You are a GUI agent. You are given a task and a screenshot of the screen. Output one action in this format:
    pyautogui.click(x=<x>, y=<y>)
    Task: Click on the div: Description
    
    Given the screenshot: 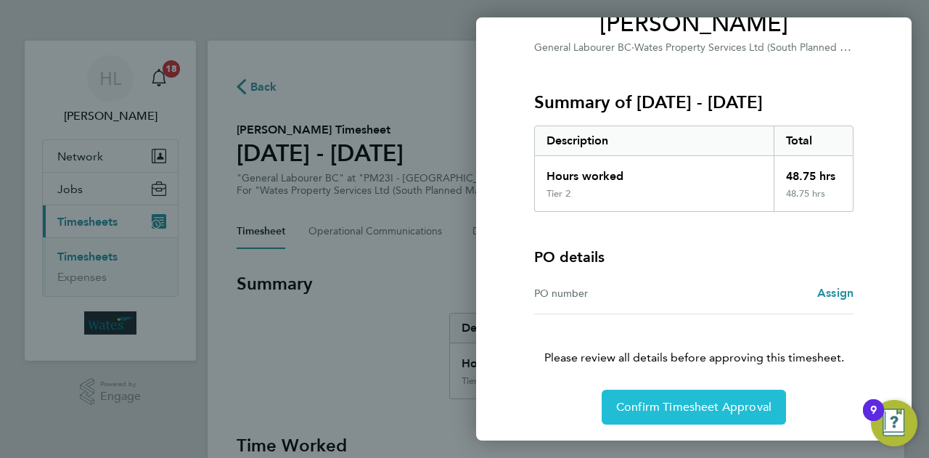 What is the action you would take?
    pyautogui.click(x=654, y=141)
    